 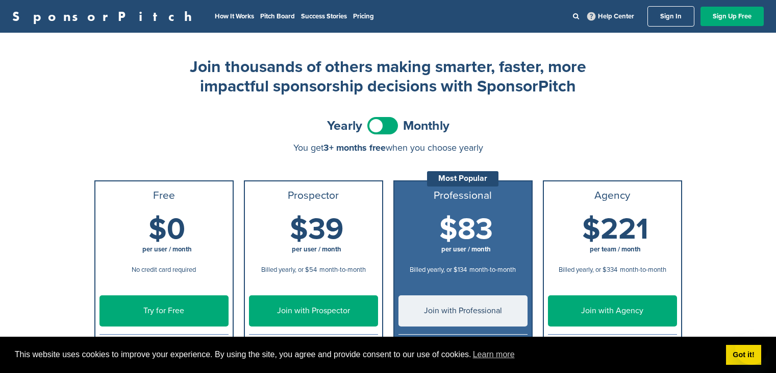 I want to click on div: Most Popular, so click(x=463, y=179).